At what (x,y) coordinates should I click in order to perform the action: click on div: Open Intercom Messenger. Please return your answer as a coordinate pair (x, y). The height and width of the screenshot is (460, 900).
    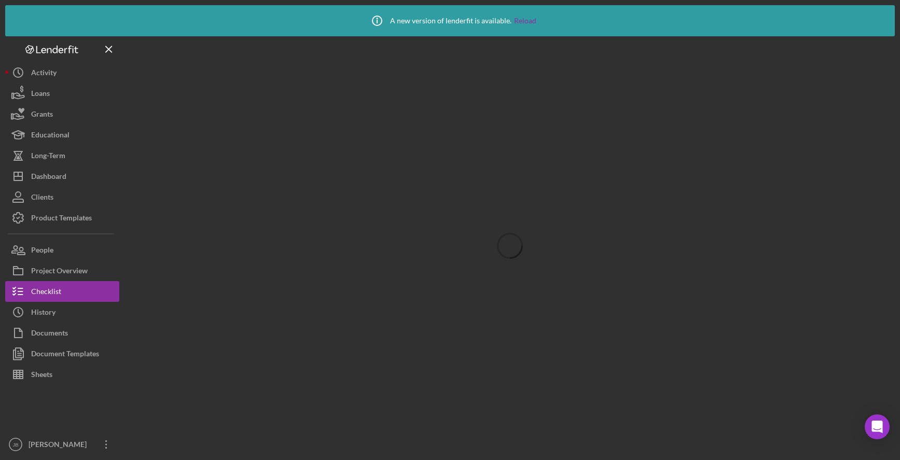
    Looking at the image, I should click on (878, 427).